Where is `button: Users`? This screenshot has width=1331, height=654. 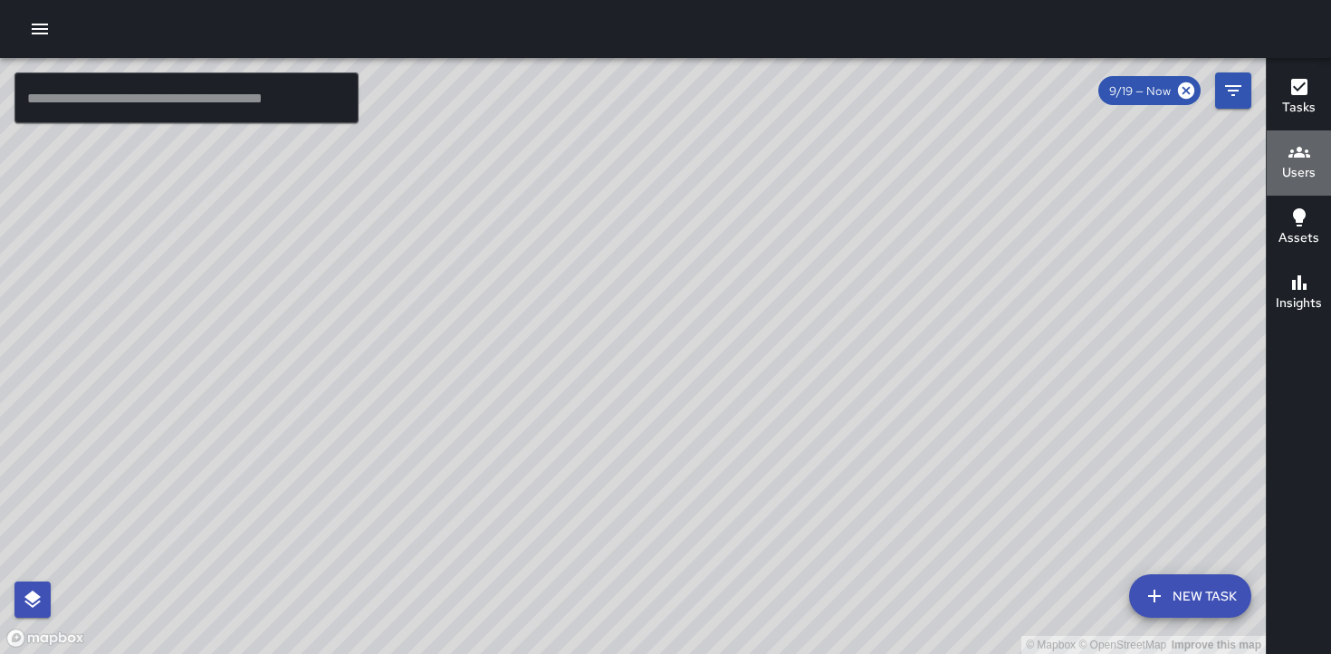 button: Users is located at coordinates (1298, 163).